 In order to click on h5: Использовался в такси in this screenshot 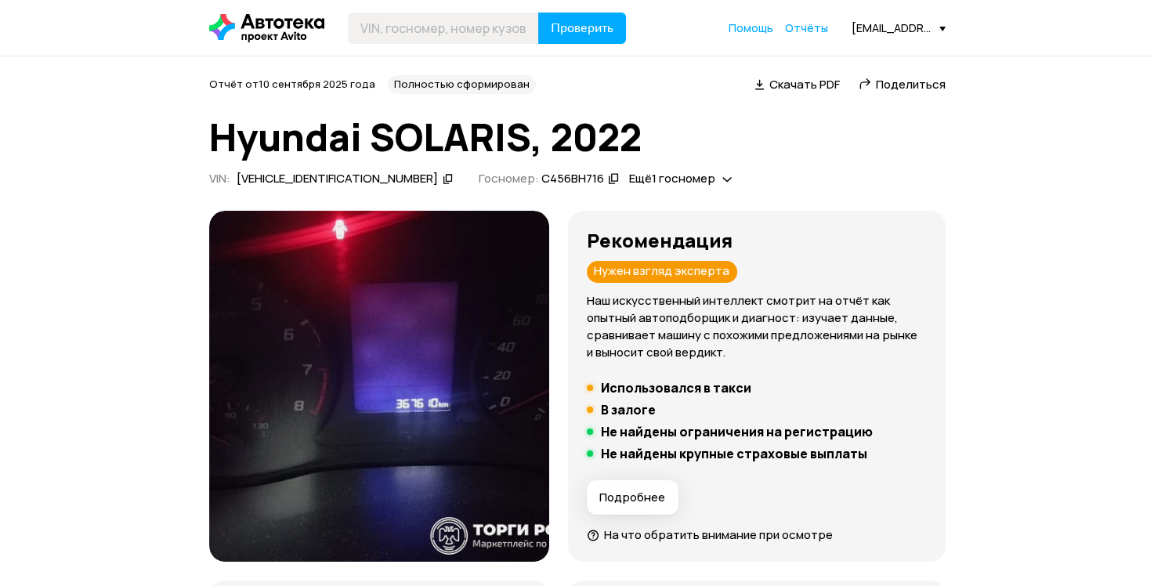, I will do `click(676, 388)`.